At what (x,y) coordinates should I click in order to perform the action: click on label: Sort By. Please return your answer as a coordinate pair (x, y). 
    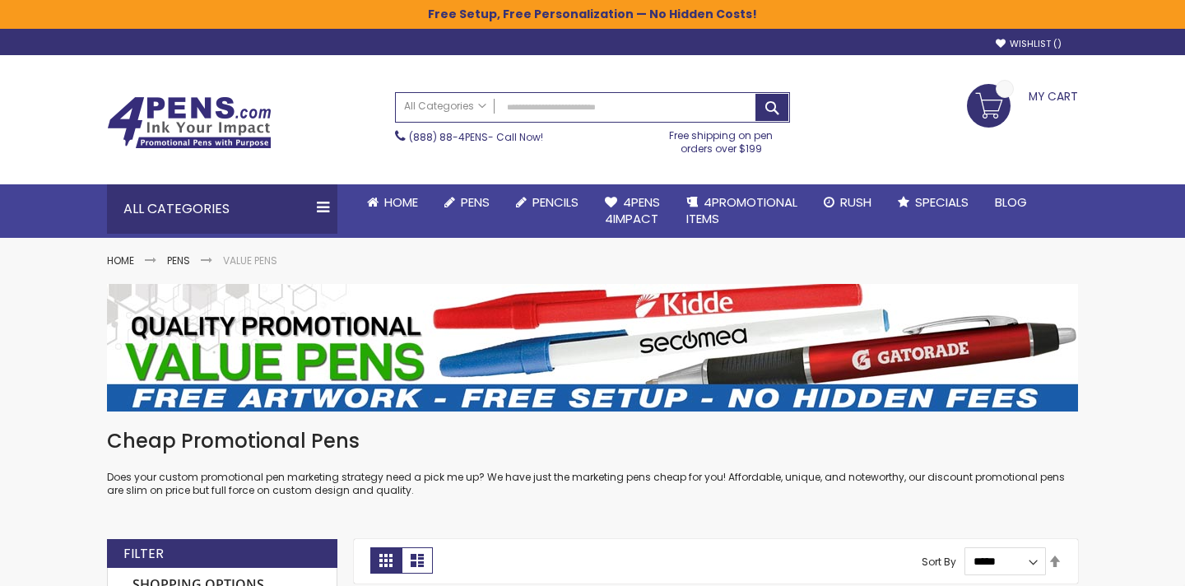
    Looking at the image, I should click on (939, 560).